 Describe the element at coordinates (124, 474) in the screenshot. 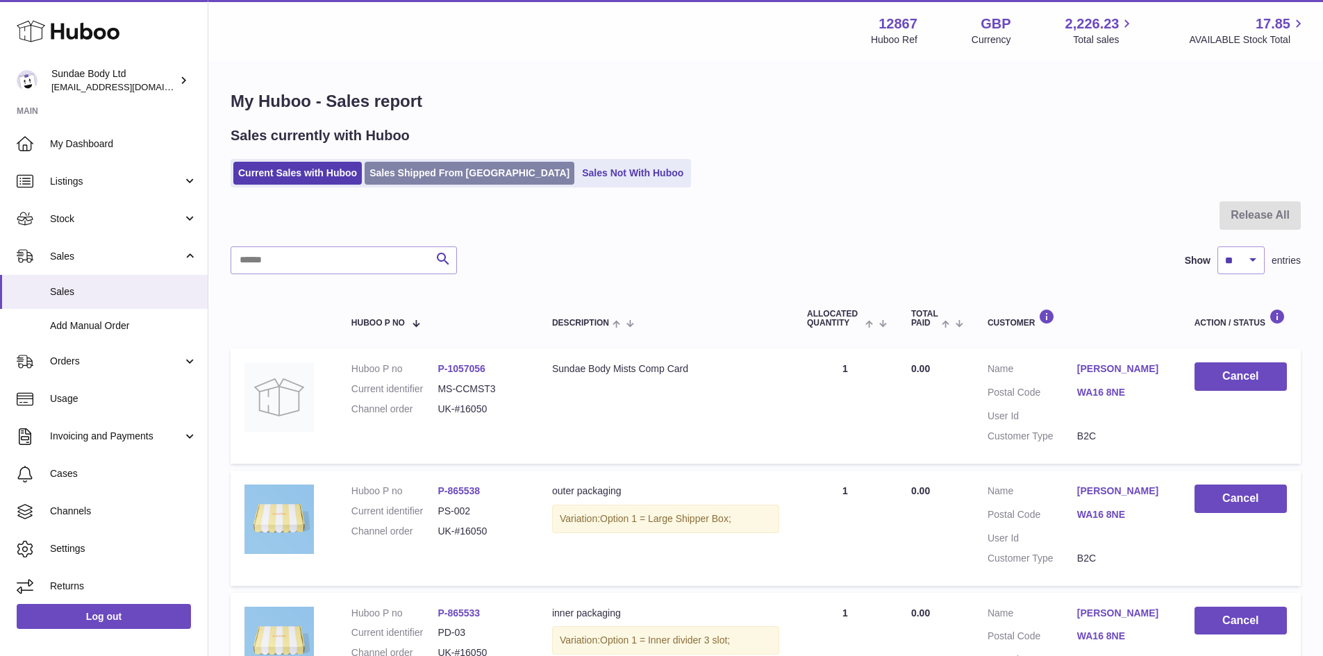

I see `span: Cases` at that location.